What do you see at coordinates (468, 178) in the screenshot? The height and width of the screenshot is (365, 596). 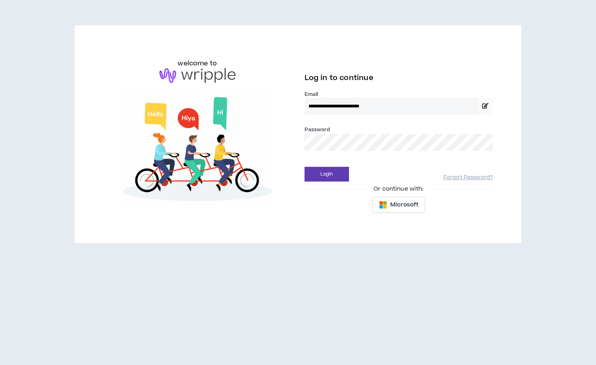 I see `a: Forgot Password?` at bounding box center [468, 178].